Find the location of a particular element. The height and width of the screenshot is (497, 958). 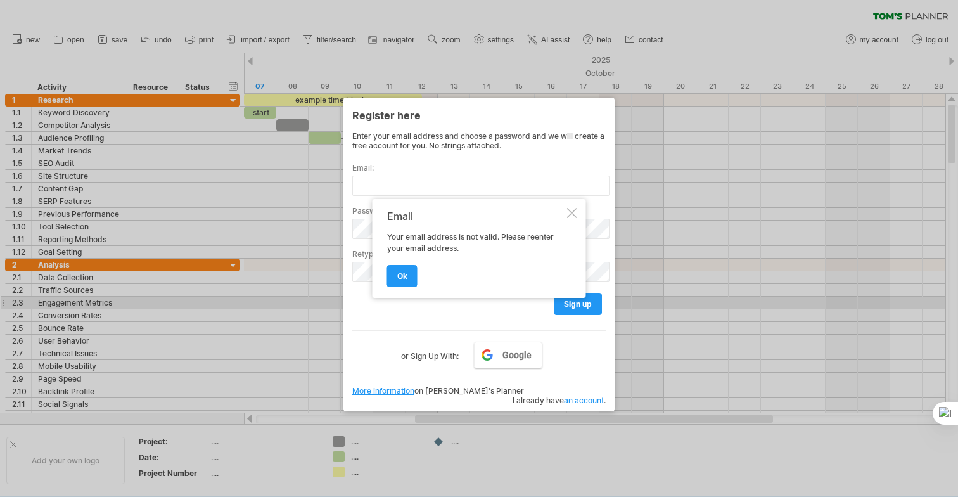

div: Email is located at coordinates (476, 216).